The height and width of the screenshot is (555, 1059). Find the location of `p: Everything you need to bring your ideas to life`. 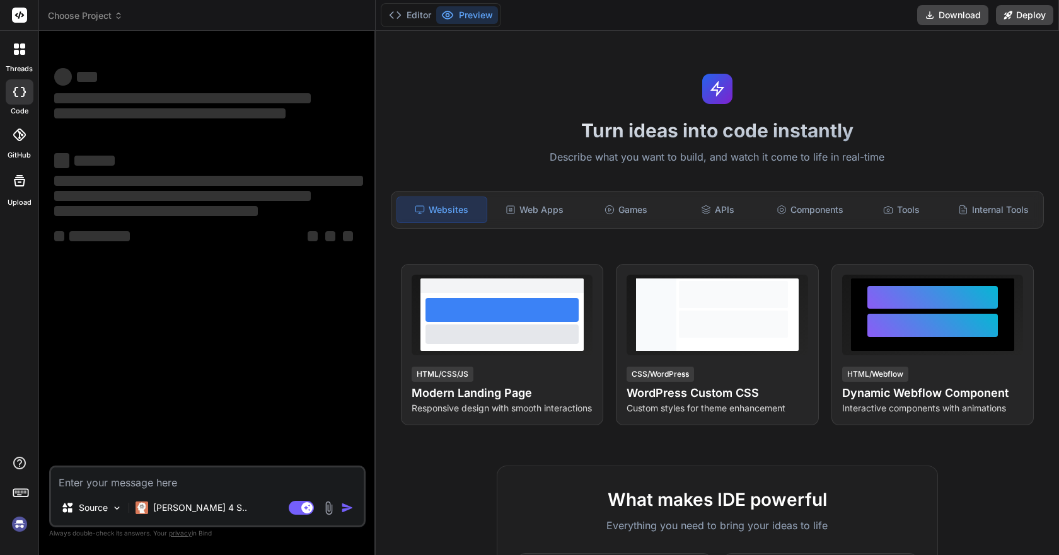

p: Everything you need to bring your ideas to life is located at coordinates (717, 526).